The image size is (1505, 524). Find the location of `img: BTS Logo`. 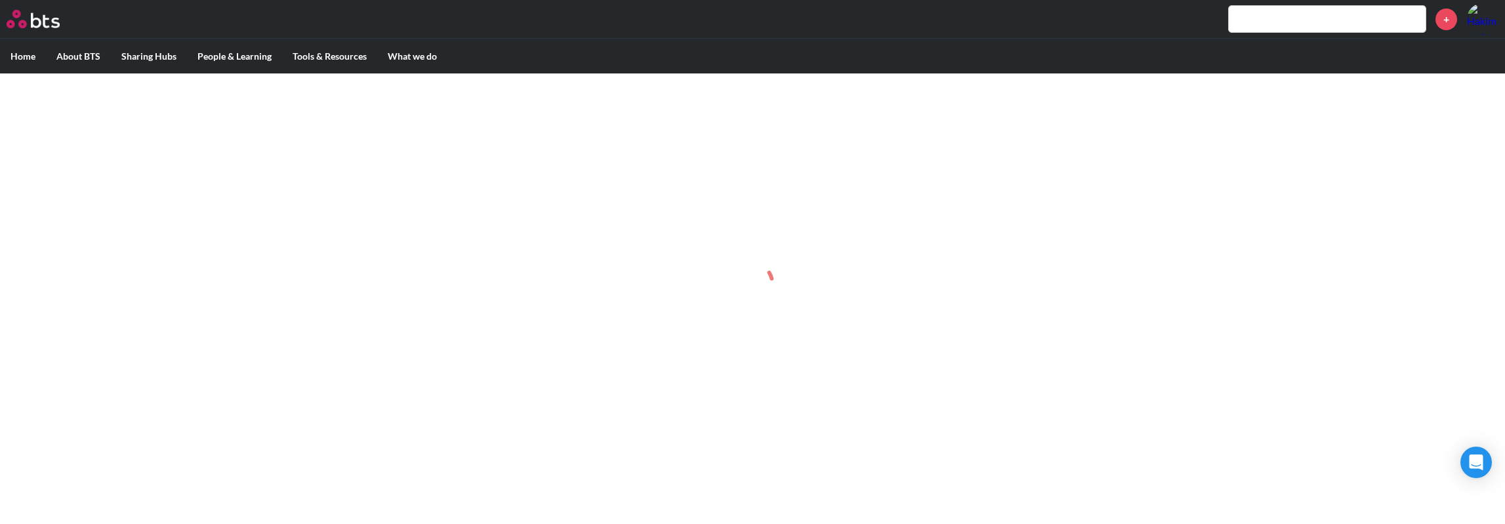

img: BTS Logo is located at coordinates (33, 19).